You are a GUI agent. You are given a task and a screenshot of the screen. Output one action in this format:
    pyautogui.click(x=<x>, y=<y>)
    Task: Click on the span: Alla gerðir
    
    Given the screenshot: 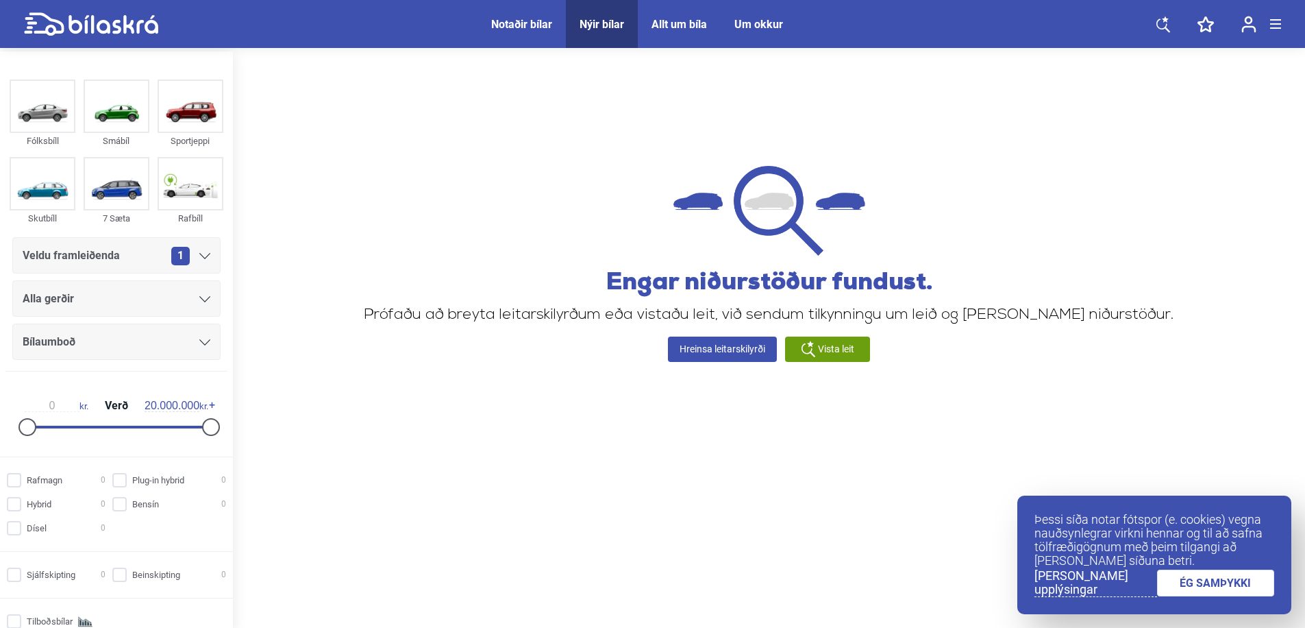 What is the action you would take?
    pyautogui.click(x=48, y=299)
    